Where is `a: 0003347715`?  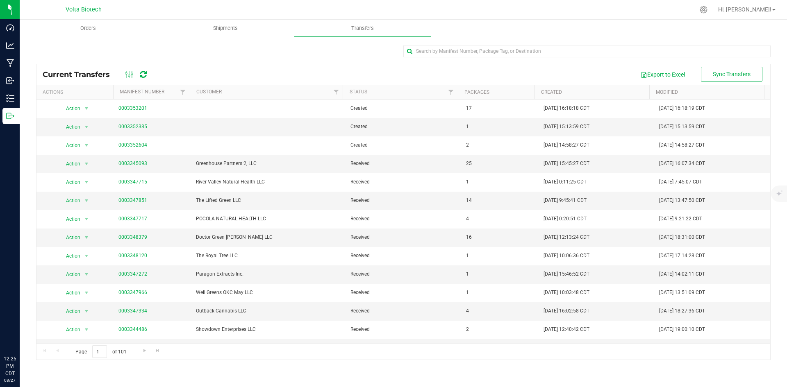
a: 0003347715 is located at coordinates (133, 182).